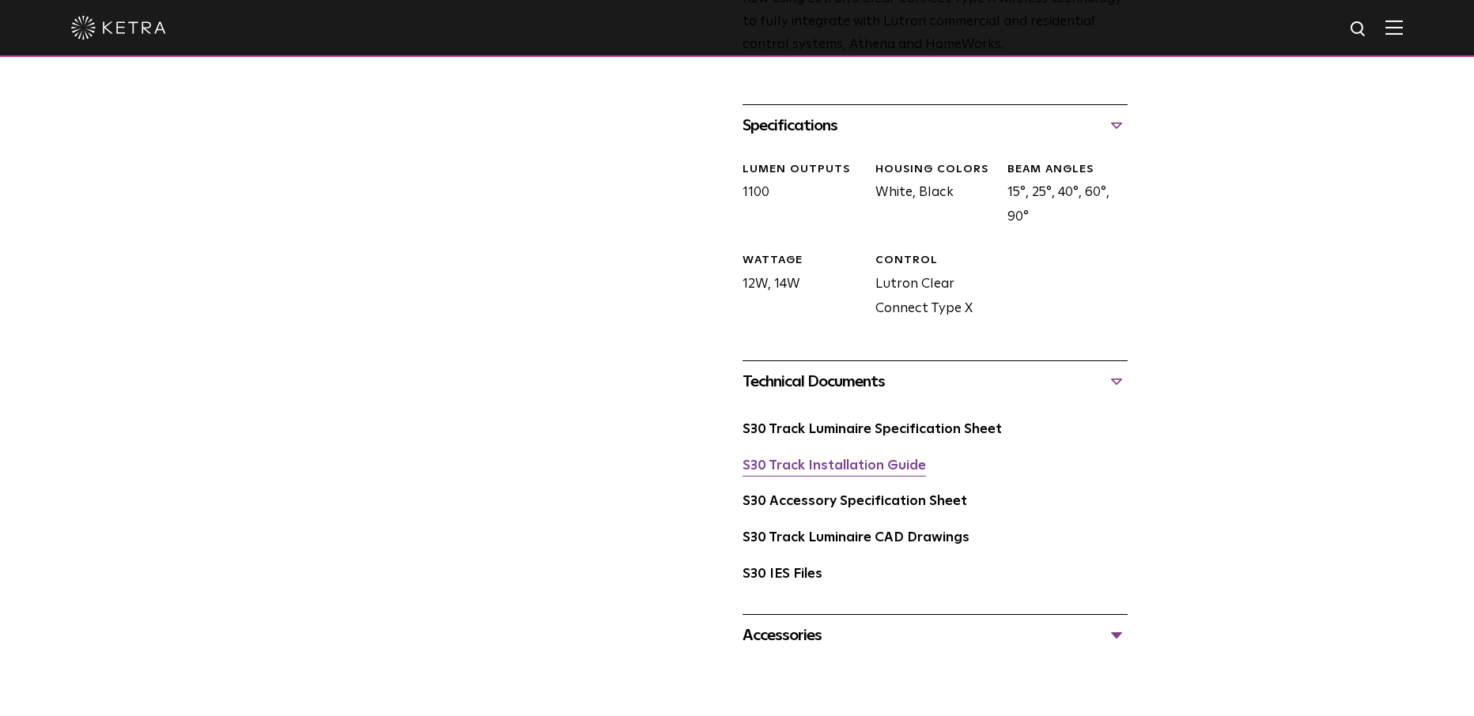 This screenshot has height=716, width=1474. Describe the element at coordinates (802, 261) in the screenshot. I see `div: WATTAGE` at that location.